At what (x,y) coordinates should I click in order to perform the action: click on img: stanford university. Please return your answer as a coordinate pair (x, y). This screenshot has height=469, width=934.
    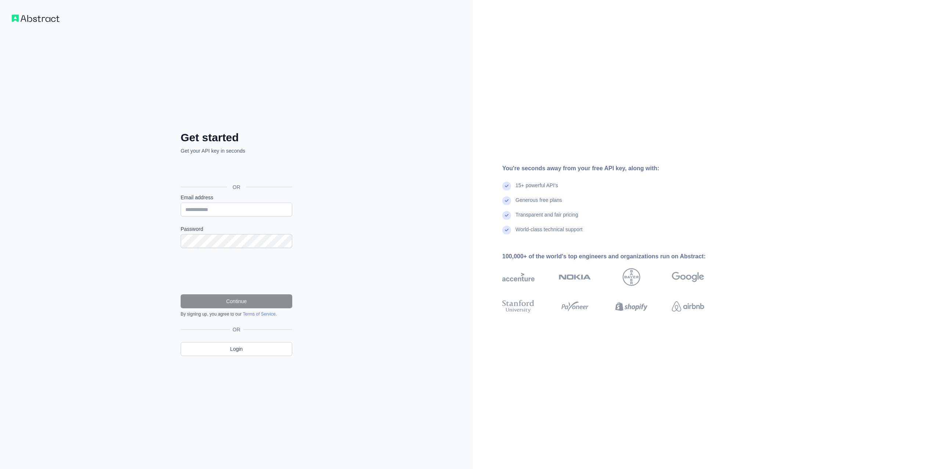
    Looking at the image, I should click on (518, 307).